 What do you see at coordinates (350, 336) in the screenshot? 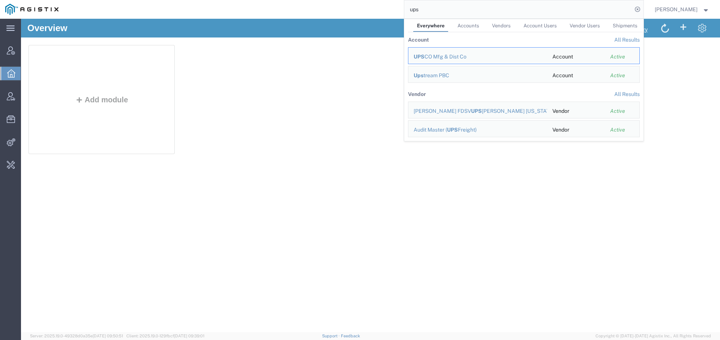
I see `a: Feedback` at bounding box center [350, 336].